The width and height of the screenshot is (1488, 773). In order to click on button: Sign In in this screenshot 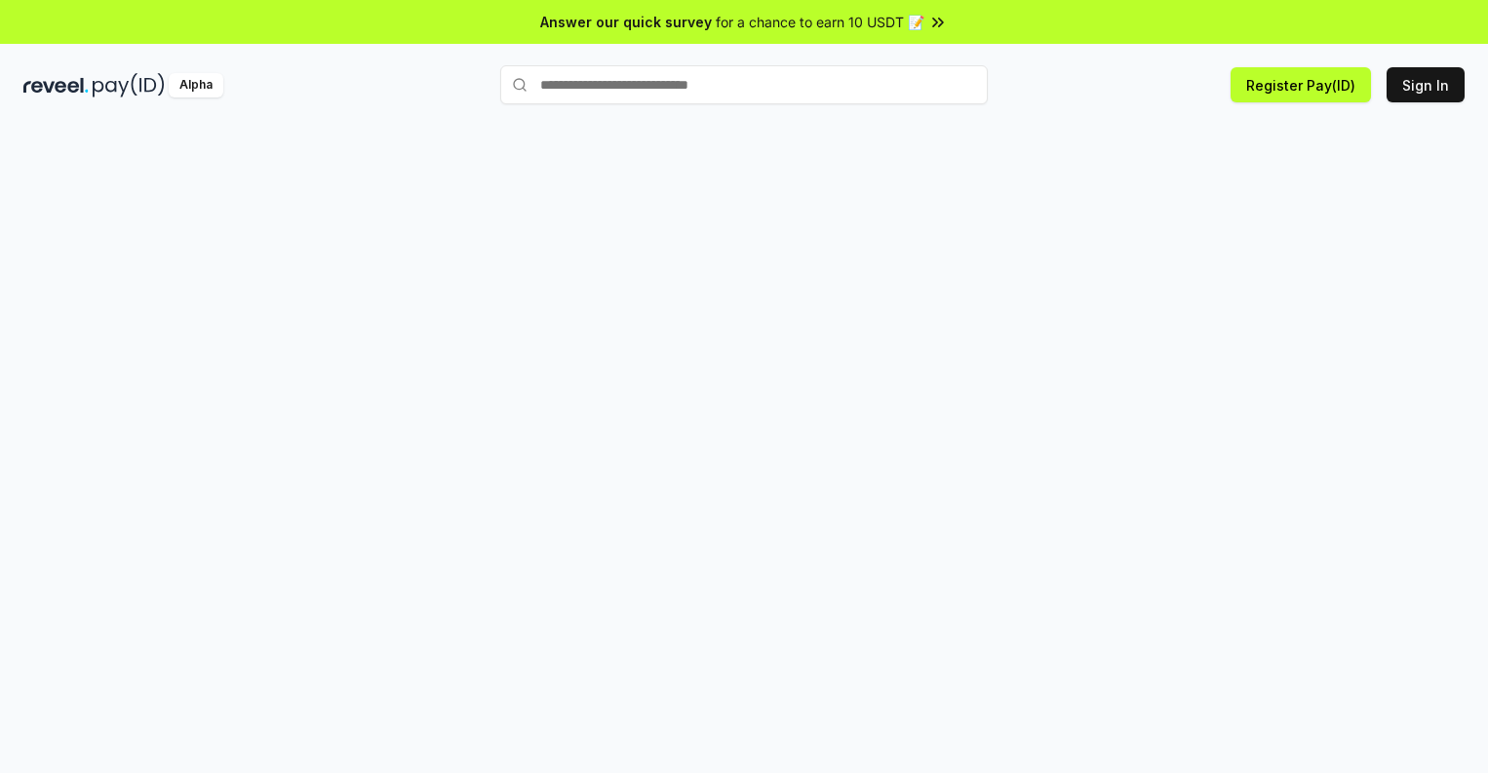, I will do `click(1425, 85)`.